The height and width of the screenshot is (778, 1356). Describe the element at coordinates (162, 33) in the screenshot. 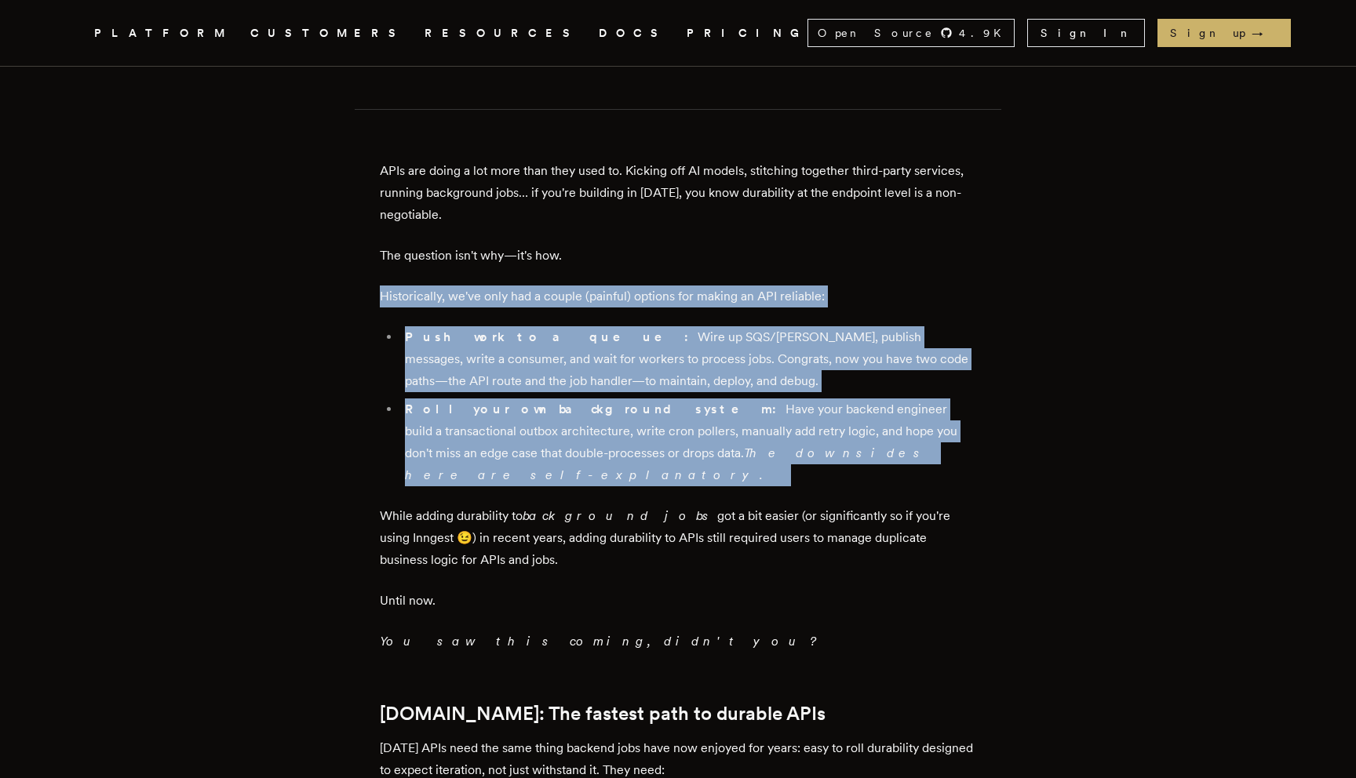

I see `button: PLATFORM` at that location.